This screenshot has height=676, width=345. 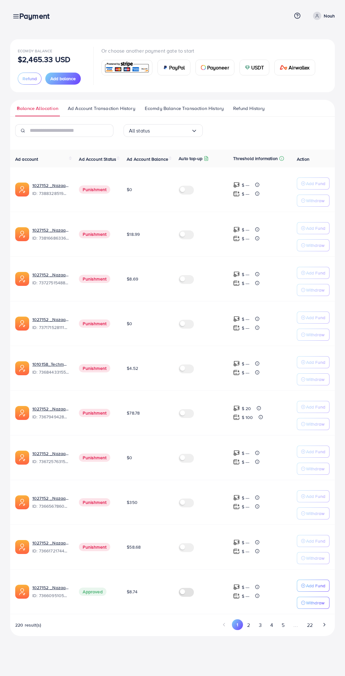 I want to click on span: 220 result(s), so click(x=28, y=625).